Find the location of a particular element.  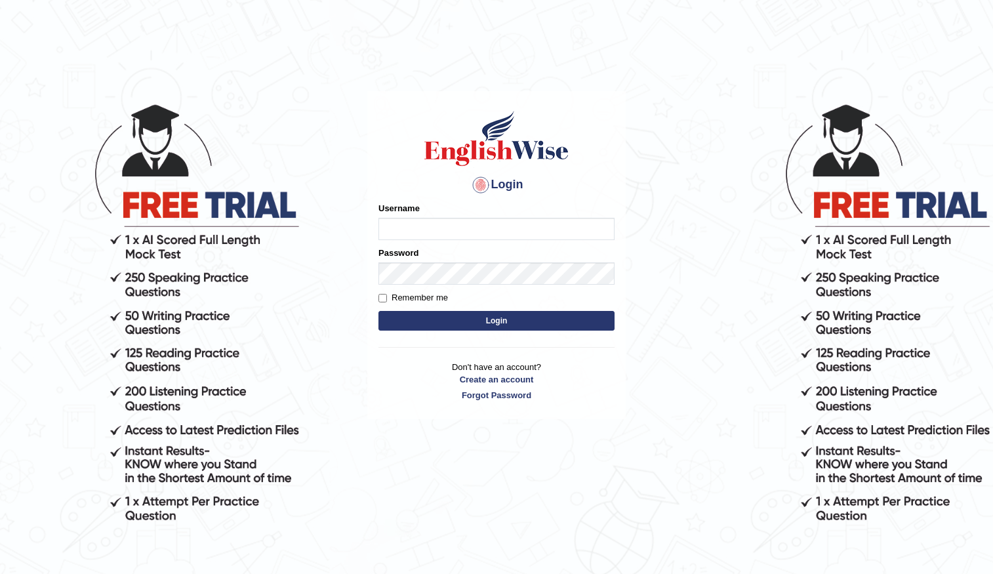

label: Username is located at coordinates (399, 208).